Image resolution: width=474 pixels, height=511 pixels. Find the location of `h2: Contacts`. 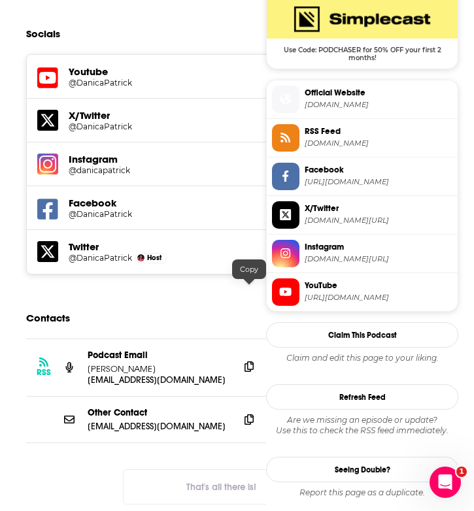

h2: Contacts is located at coordinates (48, 318).